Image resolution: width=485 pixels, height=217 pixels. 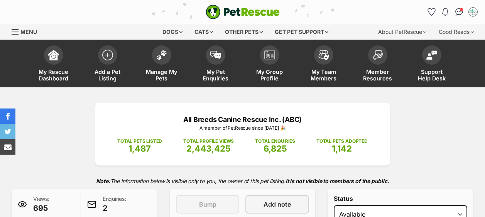 I want to click on img: manage-my-pets-icon-02211641906a0b7f246fdf0571729dbe1e7629f14944591b6c1af311fb30b64b.svg, so click(x=162, y=55).